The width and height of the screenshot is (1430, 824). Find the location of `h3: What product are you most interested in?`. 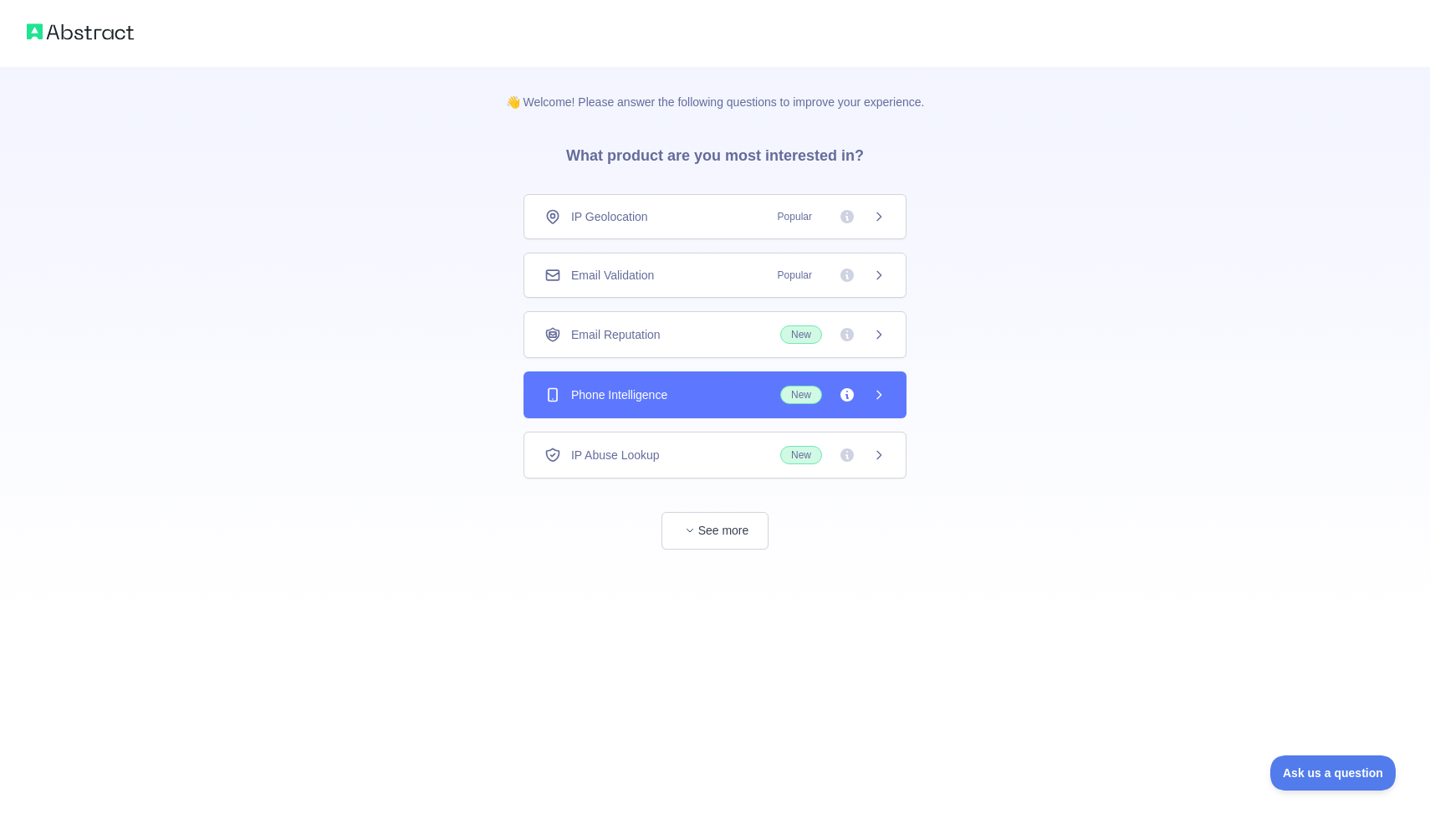

h3: What product are you most interested in? is located at coordinates (715, 152).